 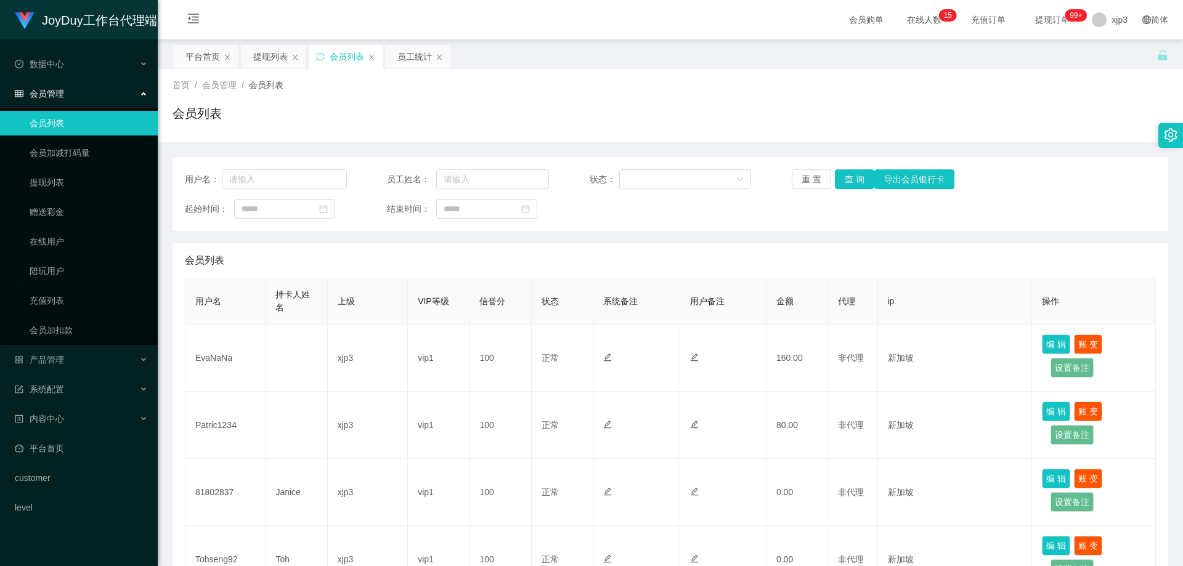 What do you see at coordinates (605, 179) in the screenshot?
I see `span: 状态：` at bounding box center [605, 179].